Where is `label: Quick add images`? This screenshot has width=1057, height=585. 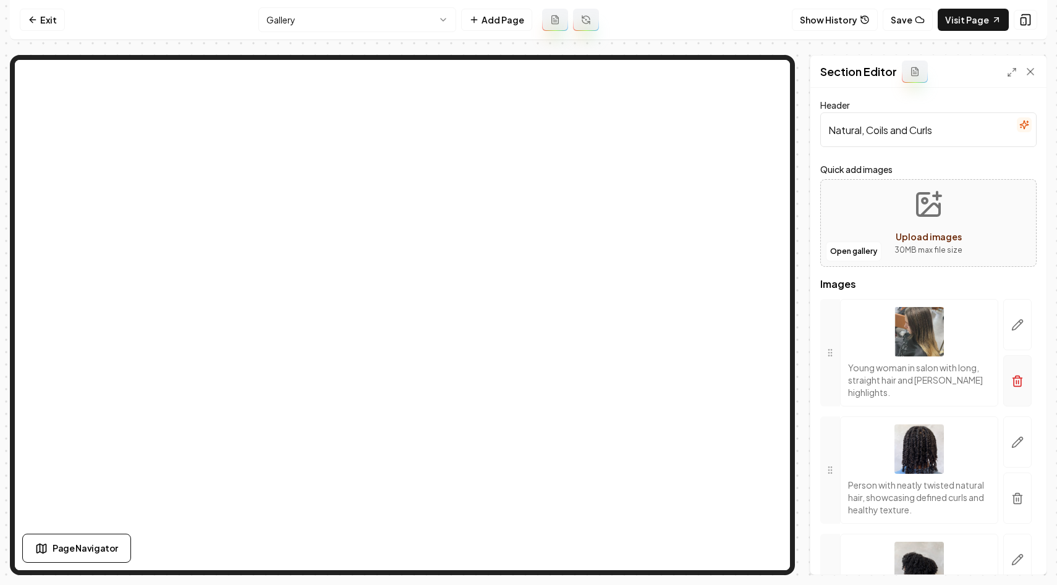
label: Quick add images is located at coordinates (928, 169).